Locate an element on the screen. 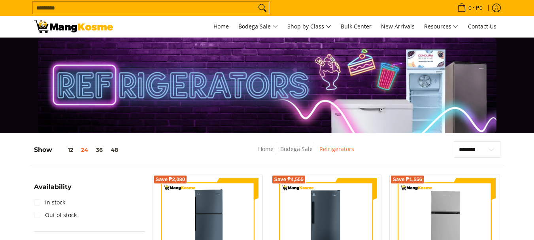 The width and height of the screenshot is (534, 240). button: 24 is located at coordinates (85, 150).